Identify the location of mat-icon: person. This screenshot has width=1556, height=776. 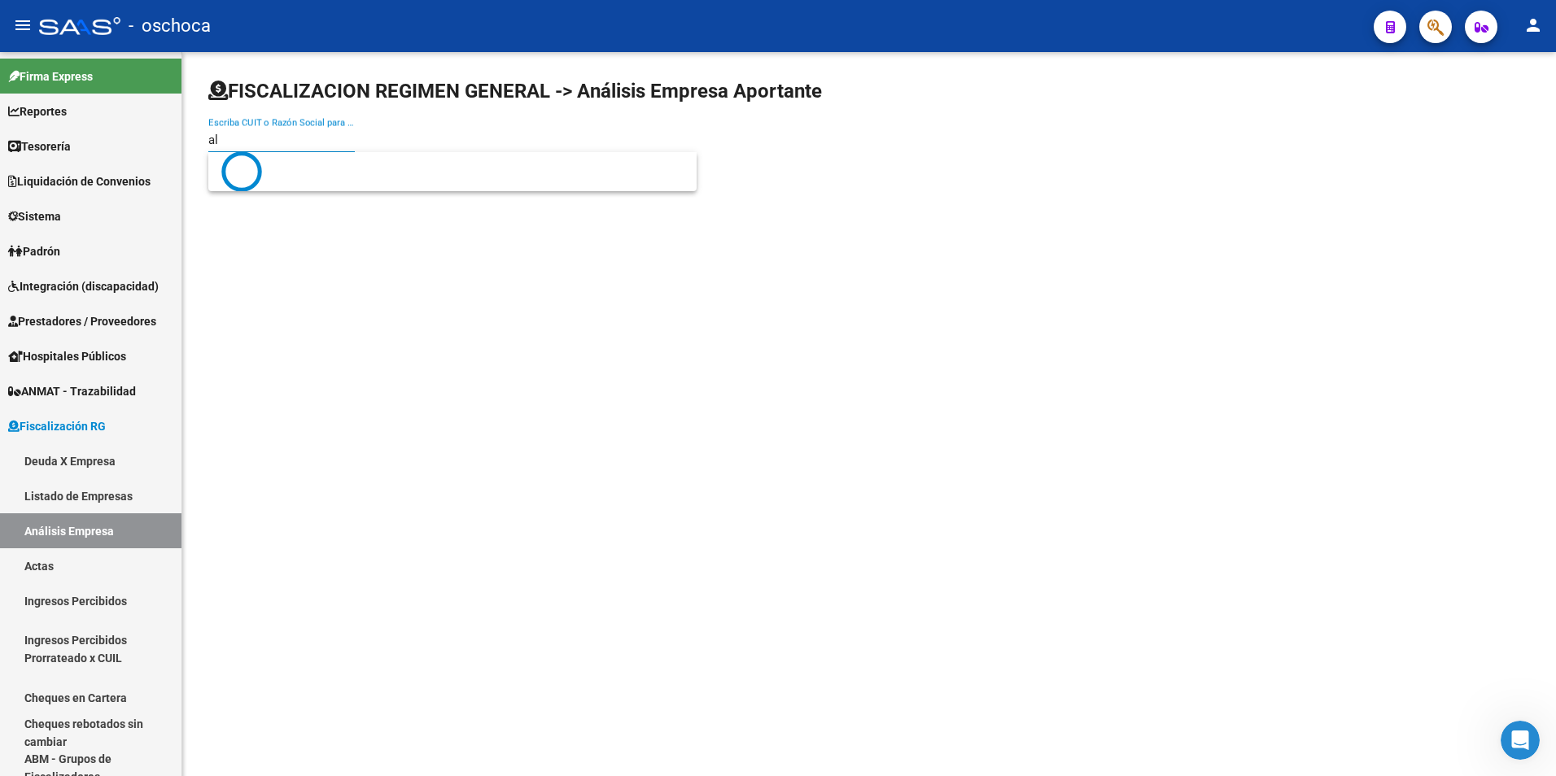
(1533, 25).